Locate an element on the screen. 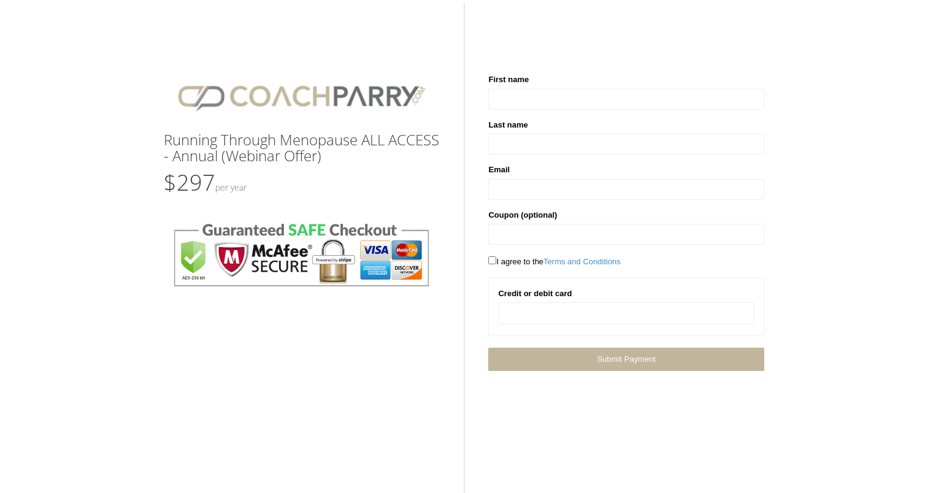 The image size is (928, 493). label: Credit or debit card is located at coordinates (535, 294).